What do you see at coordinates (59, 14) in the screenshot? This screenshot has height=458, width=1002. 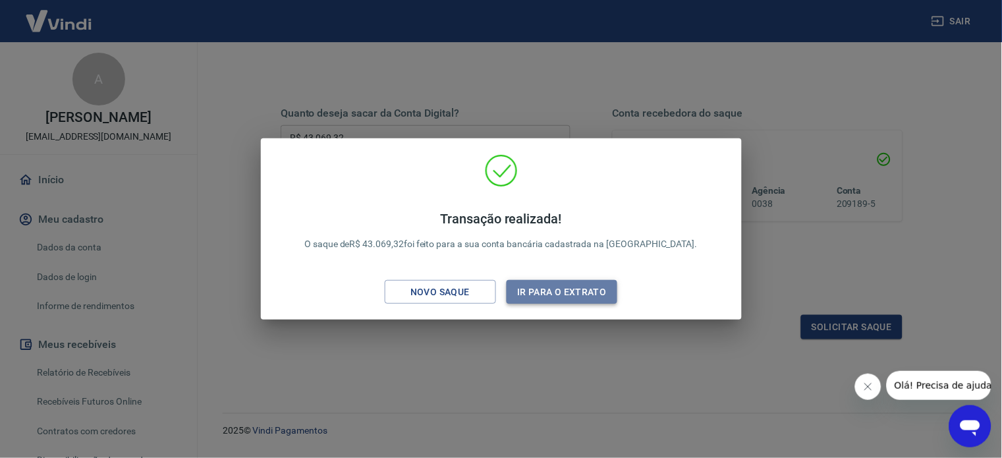 I see `span: Olá! Precisa de ajuda?` at bounding box center [59, 14].